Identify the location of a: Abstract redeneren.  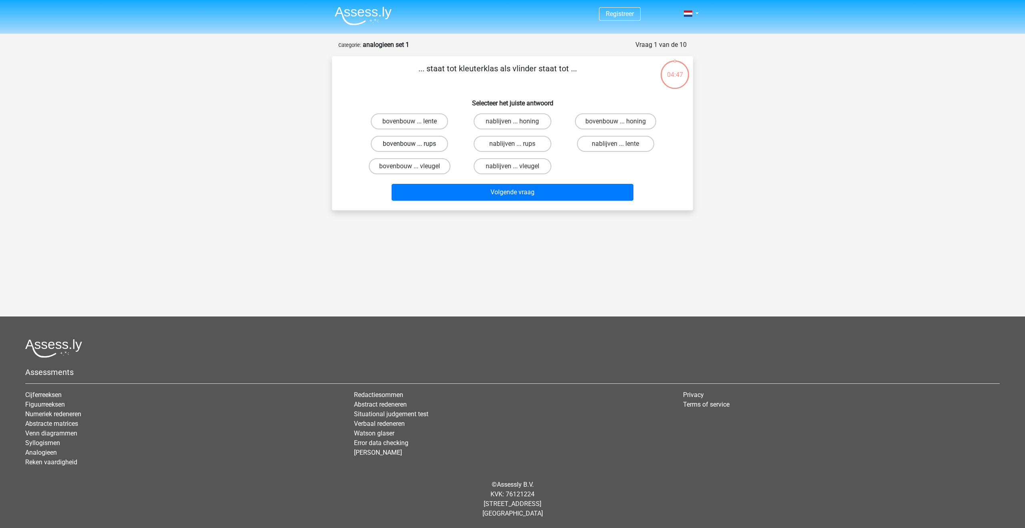
(380, 404).